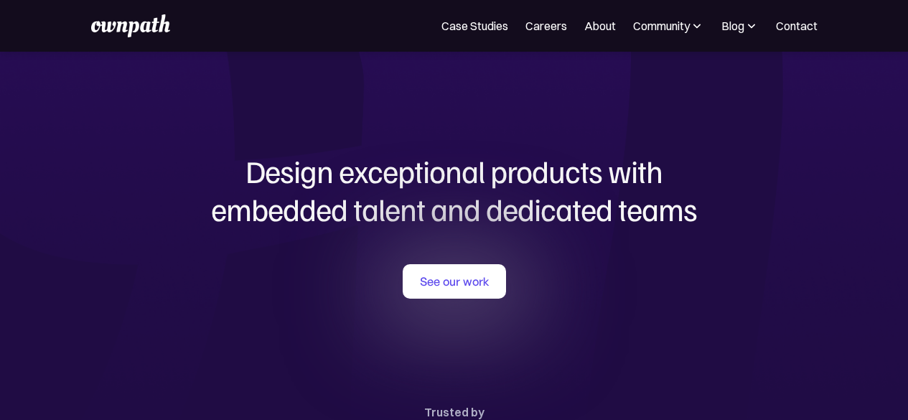 Image resolution: width=908 pixels, height=420 pixels. I want to click on a: About, so click(600, 26).